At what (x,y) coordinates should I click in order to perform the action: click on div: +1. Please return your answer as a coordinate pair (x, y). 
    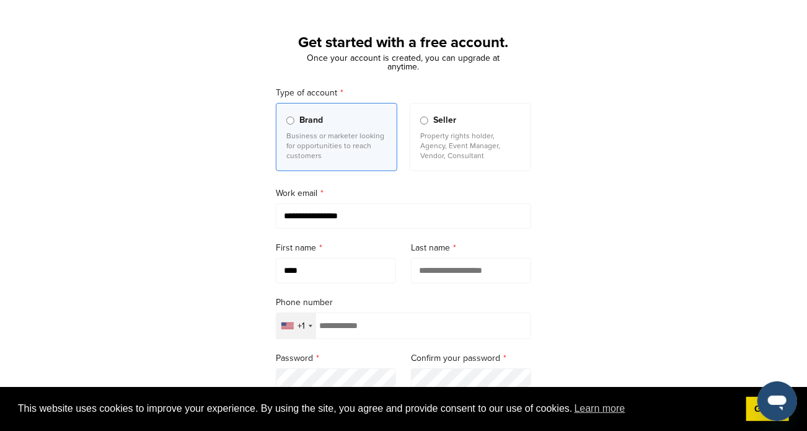
    Looking at the image, I should click on (301, 326).